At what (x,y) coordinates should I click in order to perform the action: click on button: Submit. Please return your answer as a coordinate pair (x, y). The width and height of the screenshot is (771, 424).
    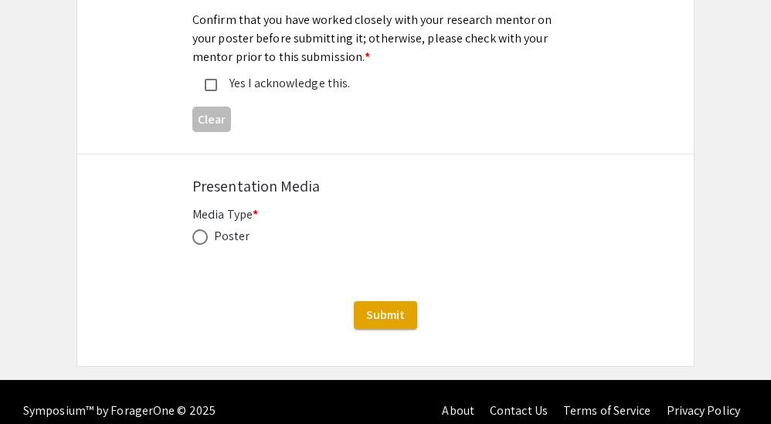
    Looking at the image, I should click on (385, 315).